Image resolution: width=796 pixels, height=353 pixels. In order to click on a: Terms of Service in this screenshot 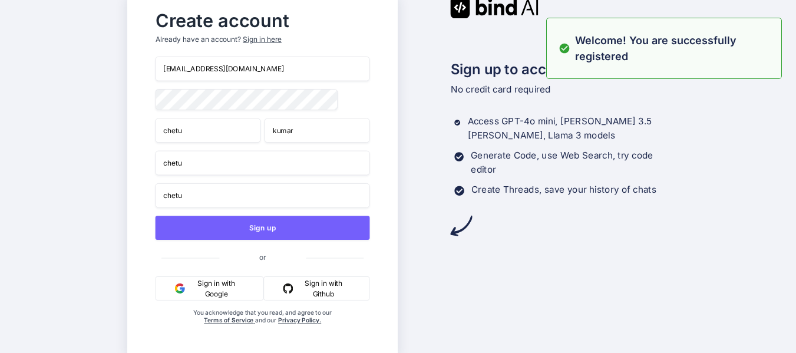, I will do `click(229, 320)`.